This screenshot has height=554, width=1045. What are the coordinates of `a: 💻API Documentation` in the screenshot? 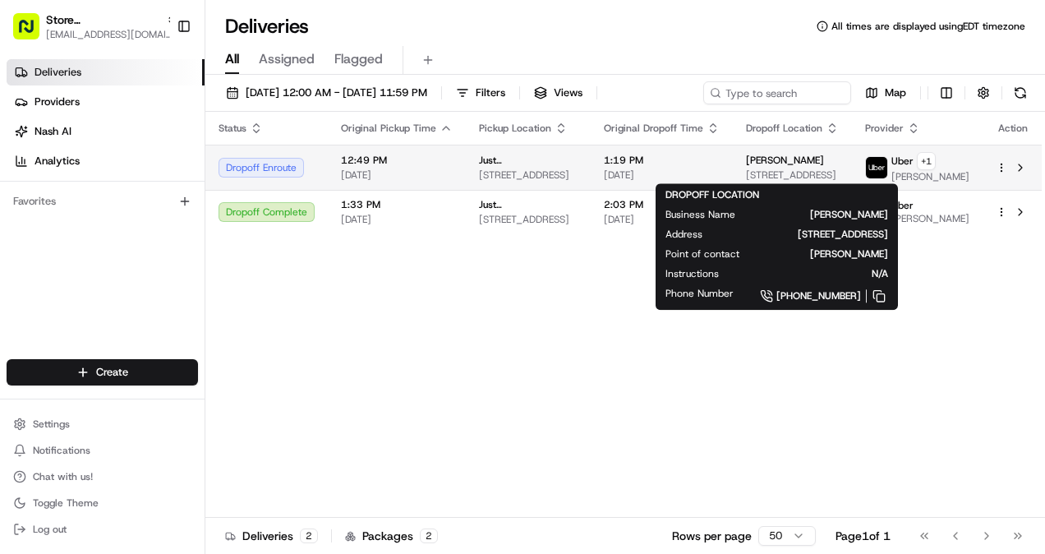 It's located at (201, 246).